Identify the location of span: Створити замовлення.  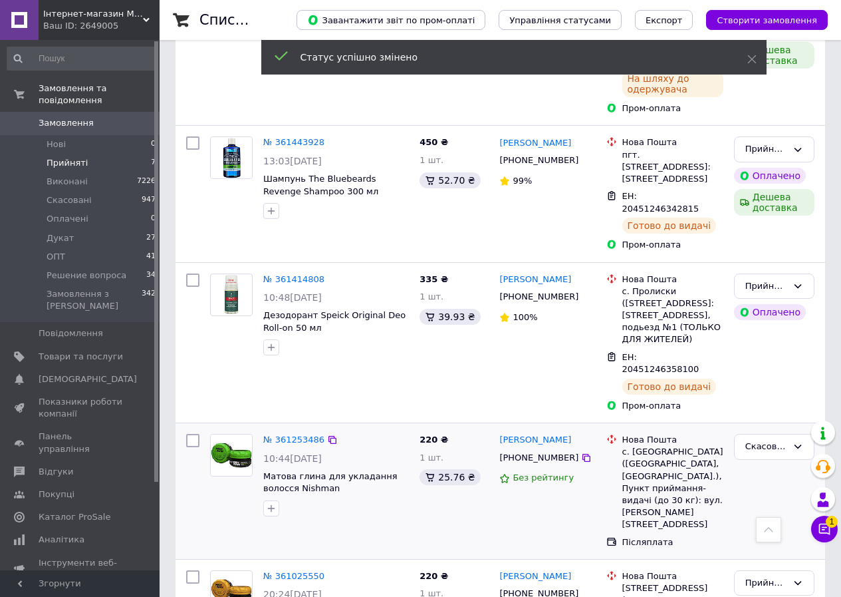
(767, 20).